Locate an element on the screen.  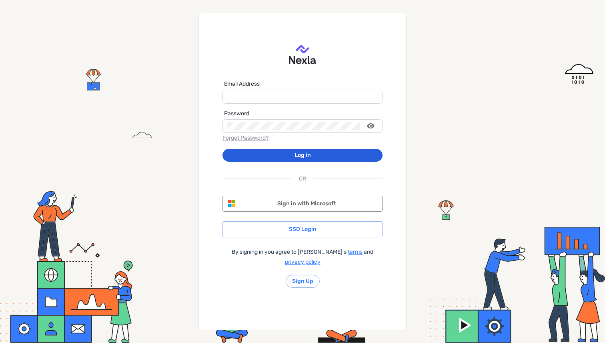
a: Forgot Password? is located at coordinates (245, 138).